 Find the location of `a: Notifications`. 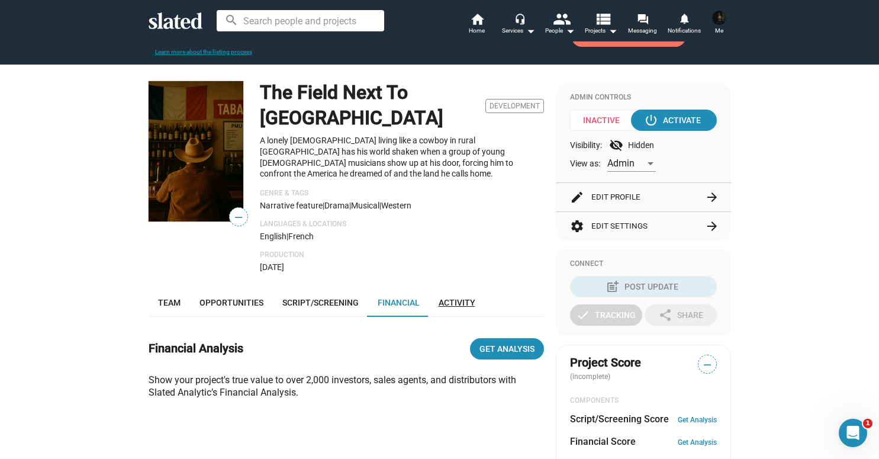

a: Notifications is located at coordinates (684, 25).